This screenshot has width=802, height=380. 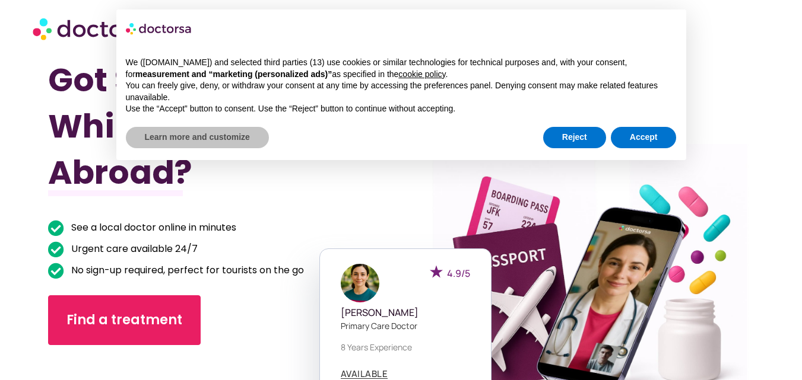 I want to click on p: 8 years experience, so click(x=405, y=347).